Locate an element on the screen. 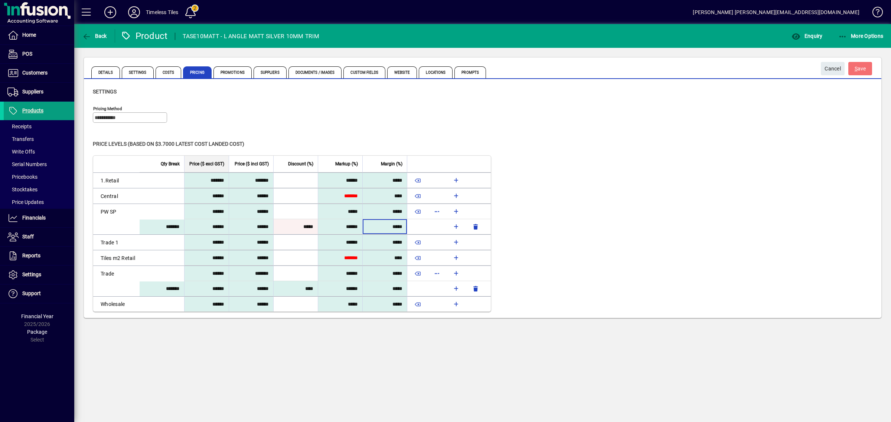 This screenshot has height=422, width=891. button: Cancel is located at coordinates (833, 69).